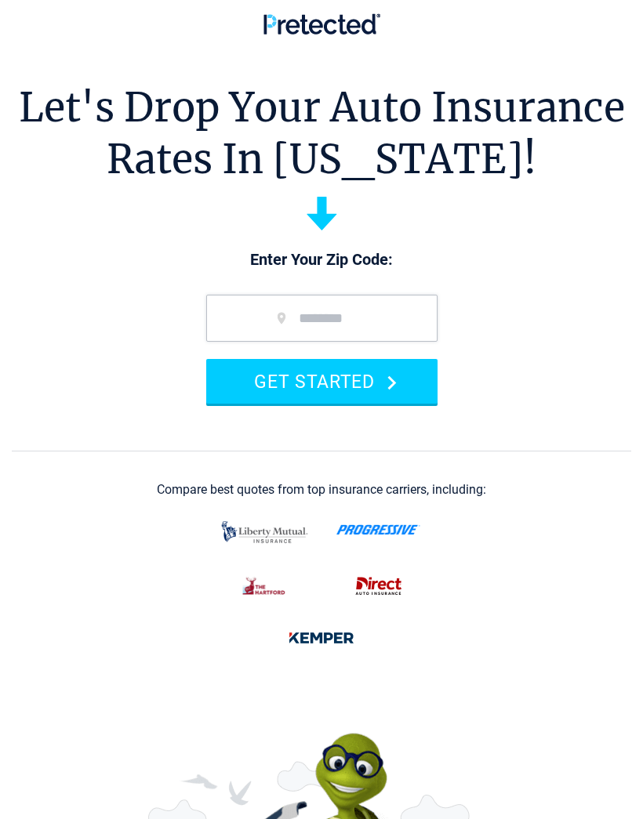 The height and width of the screenshot is (819, 643). What do you see at coordinates (264, 532) in the screenshot?
I see `img: liberty` at bounding box center [264, 532].